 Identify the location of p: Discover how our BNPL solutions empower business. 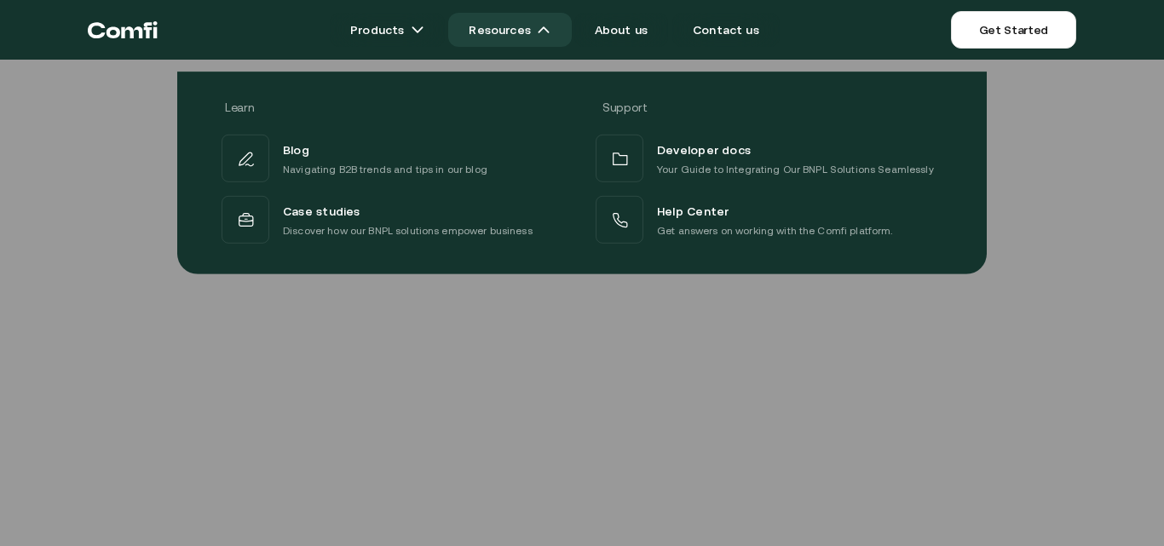
(407, 231).